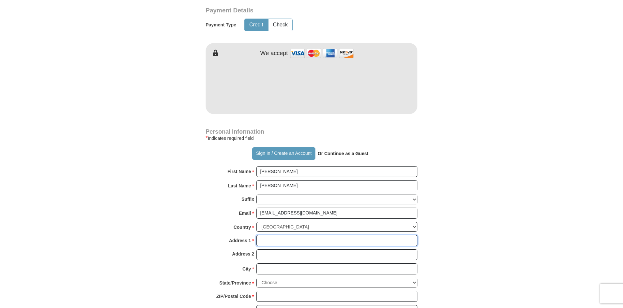  I want to click on h3: Payment Details, so click(289, 10).